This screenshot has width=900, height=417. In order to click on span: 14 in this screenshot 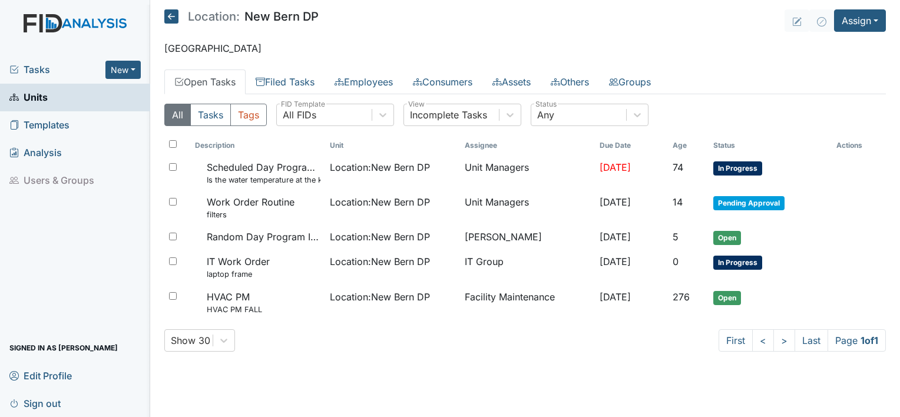, I will do `click(677, 202)`.